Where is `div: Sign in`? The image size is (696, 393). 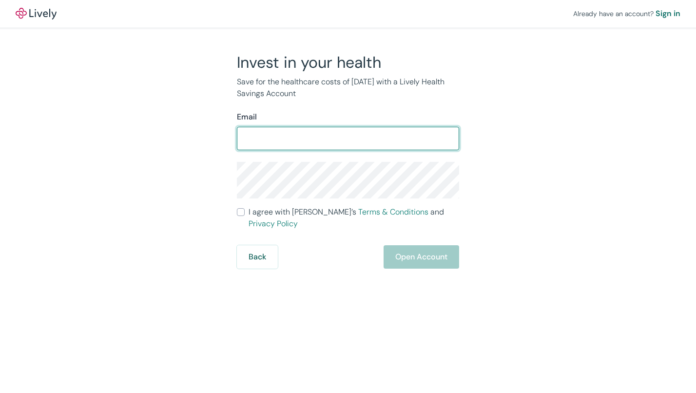
div: Sign in is located at coordinates (667, 14).